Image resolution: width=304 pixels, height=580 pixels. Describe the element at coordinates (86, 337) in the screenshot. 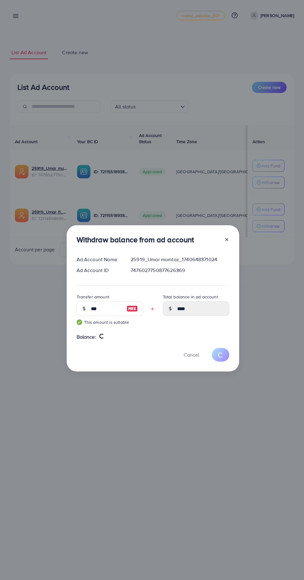

I see `span: Balance:` at that location.